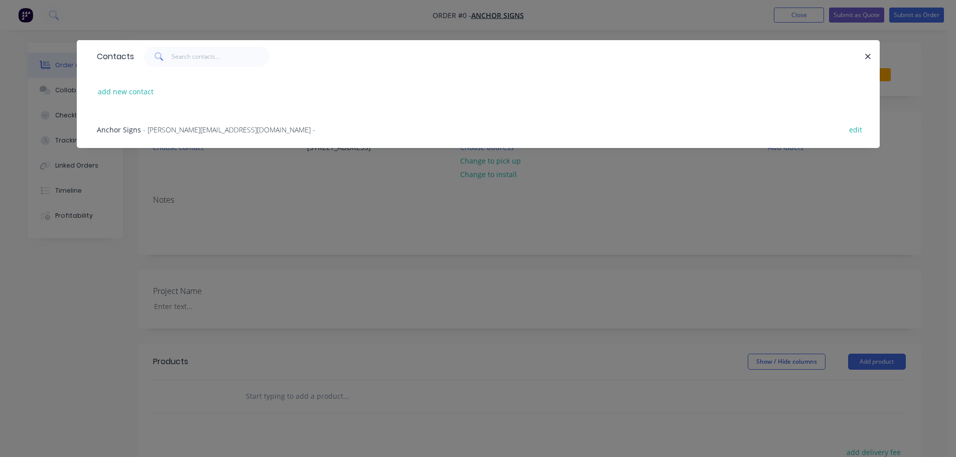 The image size is (956, 457). What do you see at coordinates (126, 91) in the screenshot?
I see `button: add new contact` at bounding box center [126, 91].